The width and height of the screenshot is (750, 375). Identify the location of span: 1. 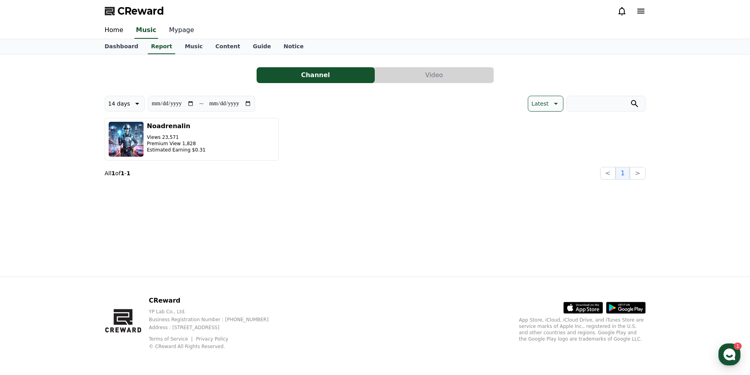
(81, 253).